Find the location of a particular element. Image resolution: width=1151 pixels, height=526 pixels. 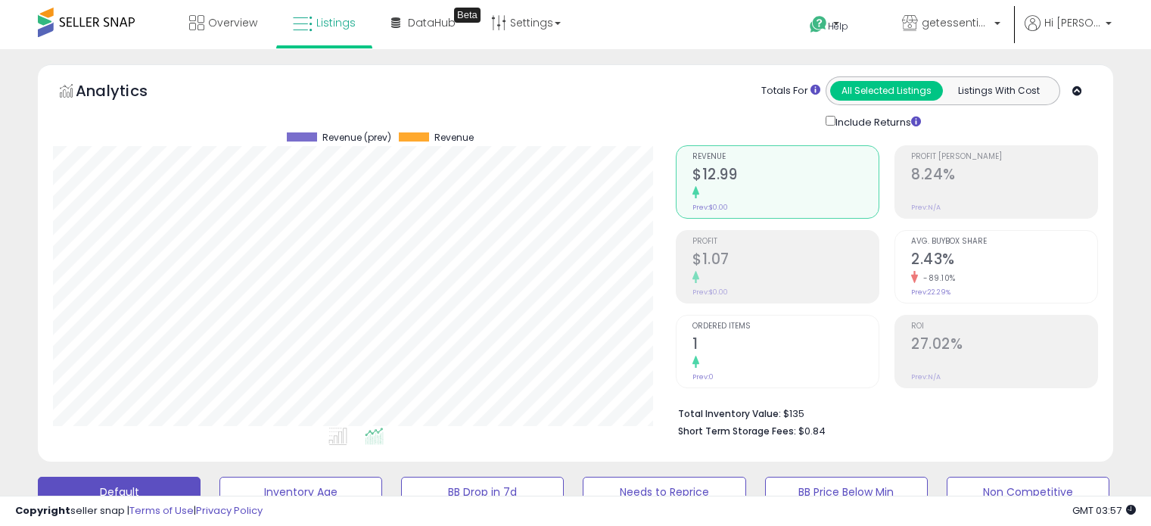

a: Help is located at coordinates (838, 26).